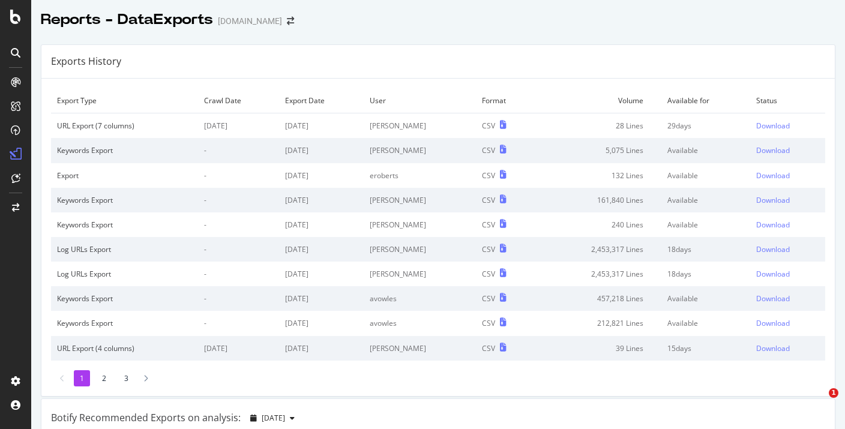  I want to click on li: 2, so click(104, 378).